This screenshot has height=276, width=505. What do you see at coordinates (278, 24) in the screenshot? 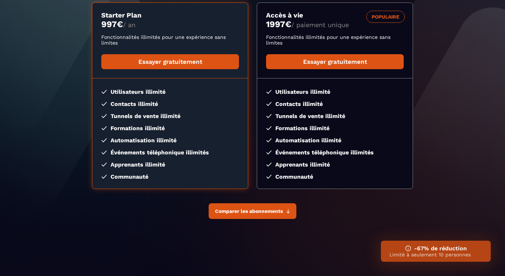
I see `money: 1997` at bounding box center [278, 24].